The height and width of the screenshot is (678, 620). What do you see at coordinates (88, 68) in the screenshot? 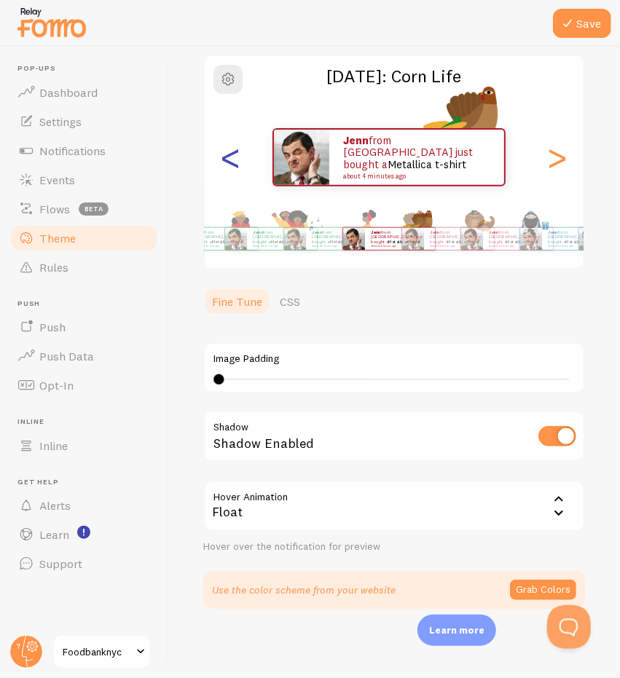
I see `span: Pop-ups` at bounding box center [88, 68].